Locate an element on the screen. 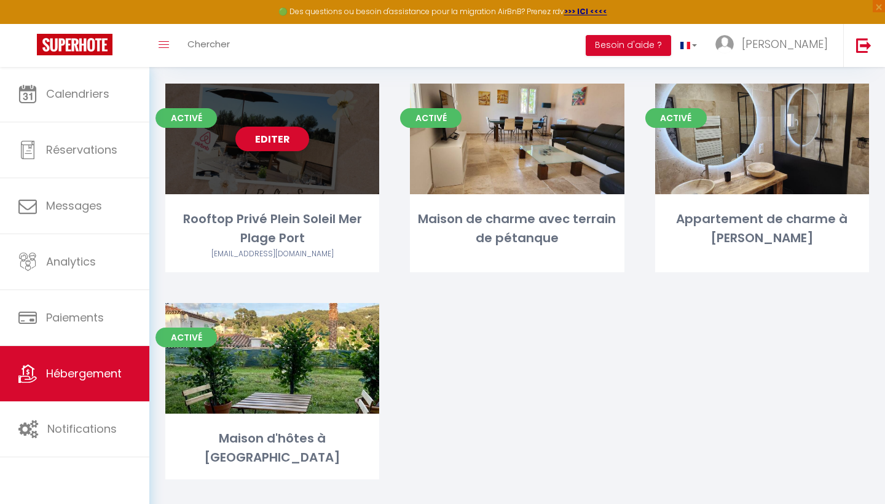 The width and height of the screenshot is (885, 504). span: Calendriers is located at coordinates (77, 93).